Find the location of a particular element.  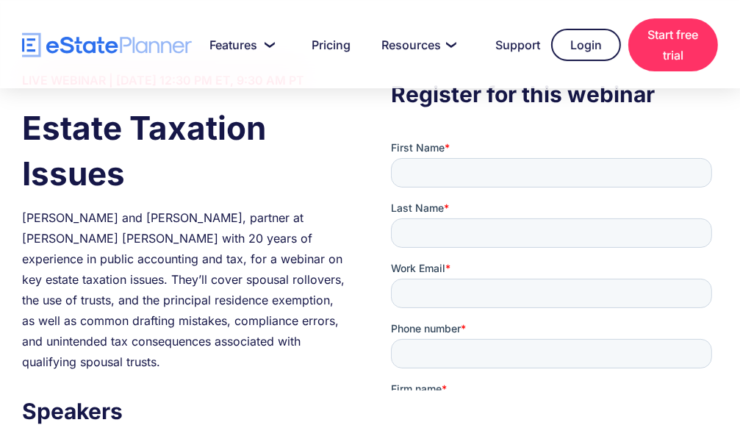

a: home is located at coordinates (107, 45).